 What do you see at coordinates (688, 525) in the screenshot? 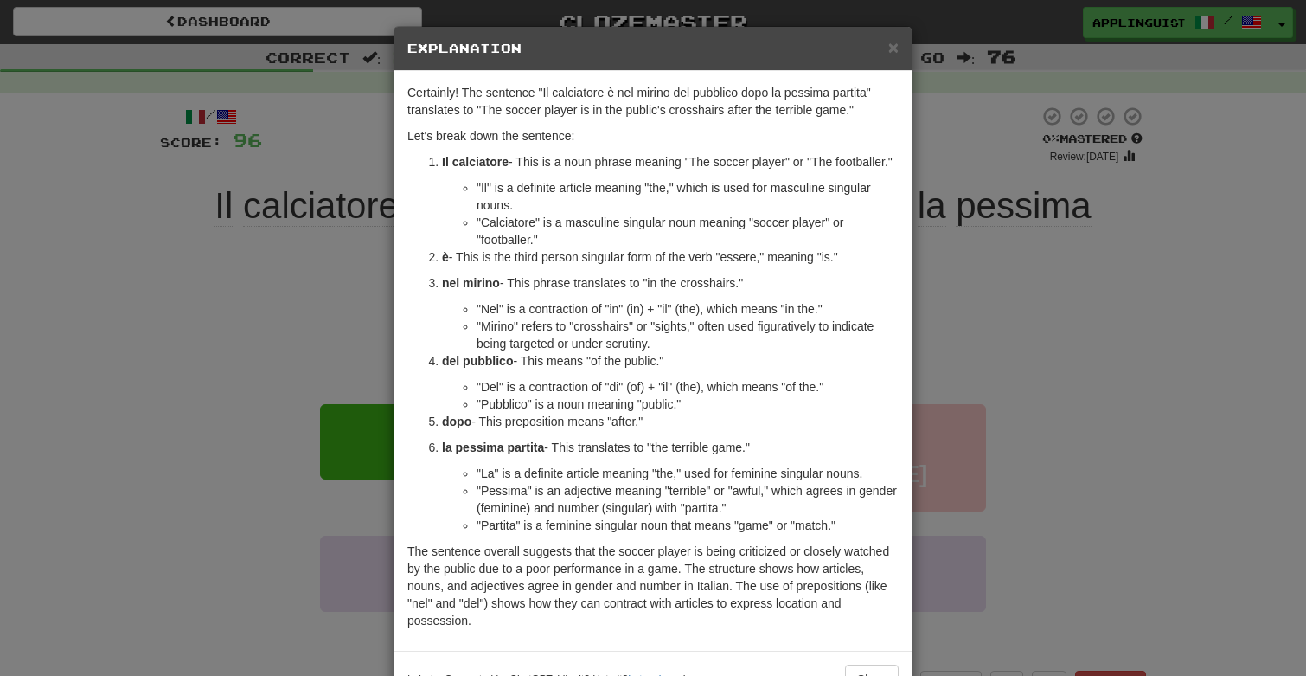
I see `li: "Partita" is a feminine singular noun that means "game" or "match."` at bounding box center [688, 525].